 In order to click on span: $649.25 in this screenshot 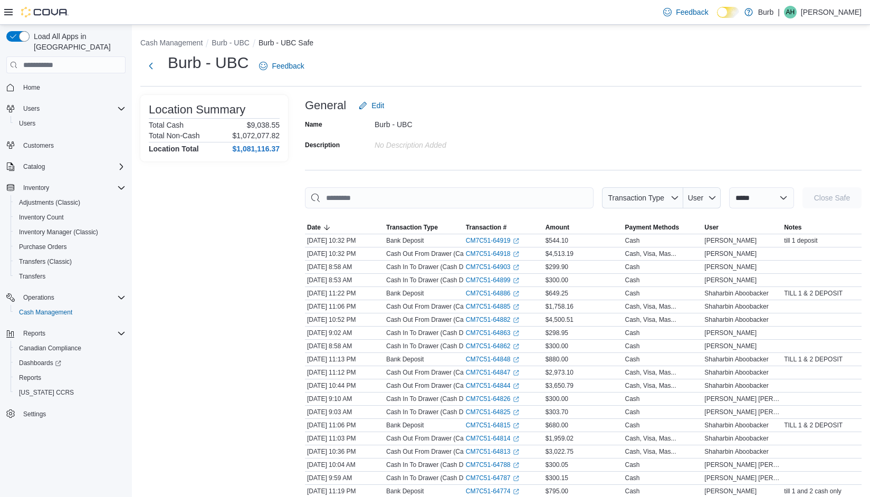, I will do `click(557, 293)`.